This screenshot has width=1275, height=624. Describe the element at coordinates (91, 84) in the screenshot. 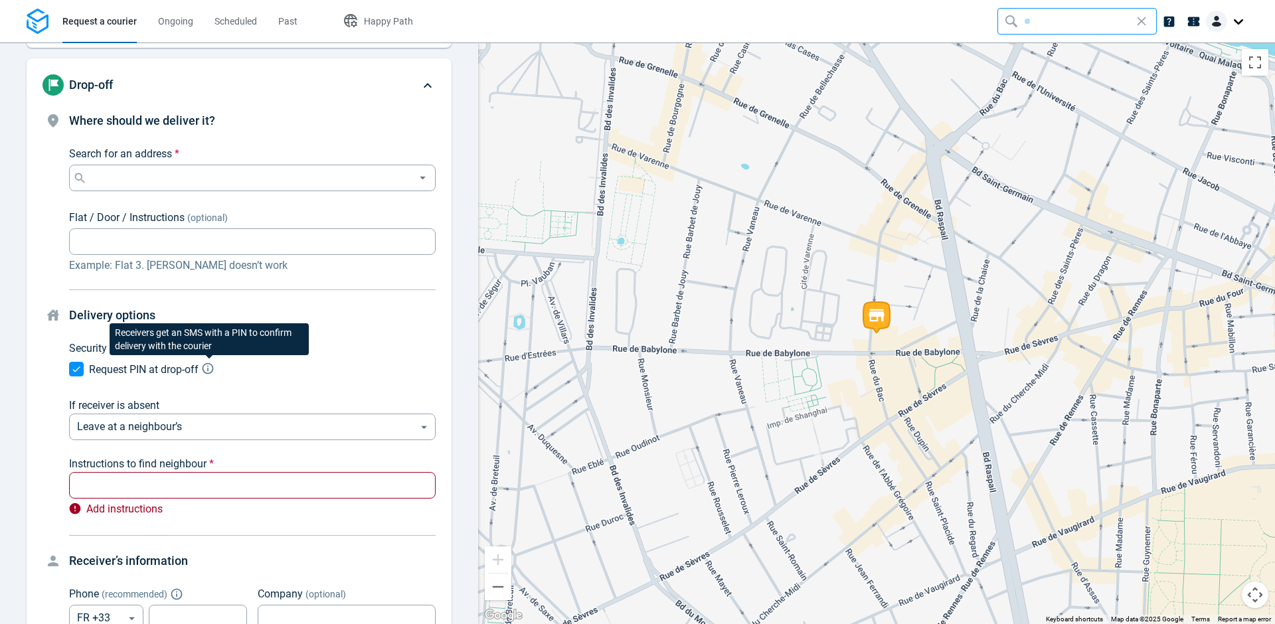

I see `span: Drop-off` at that location.